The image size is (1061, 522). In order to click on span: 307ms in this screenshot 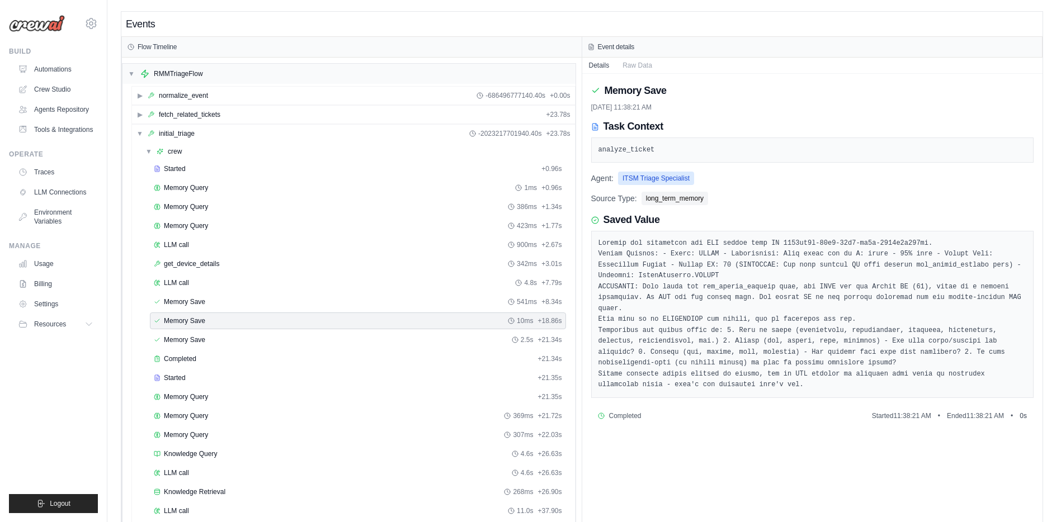, I will do `click(523, 435)`.